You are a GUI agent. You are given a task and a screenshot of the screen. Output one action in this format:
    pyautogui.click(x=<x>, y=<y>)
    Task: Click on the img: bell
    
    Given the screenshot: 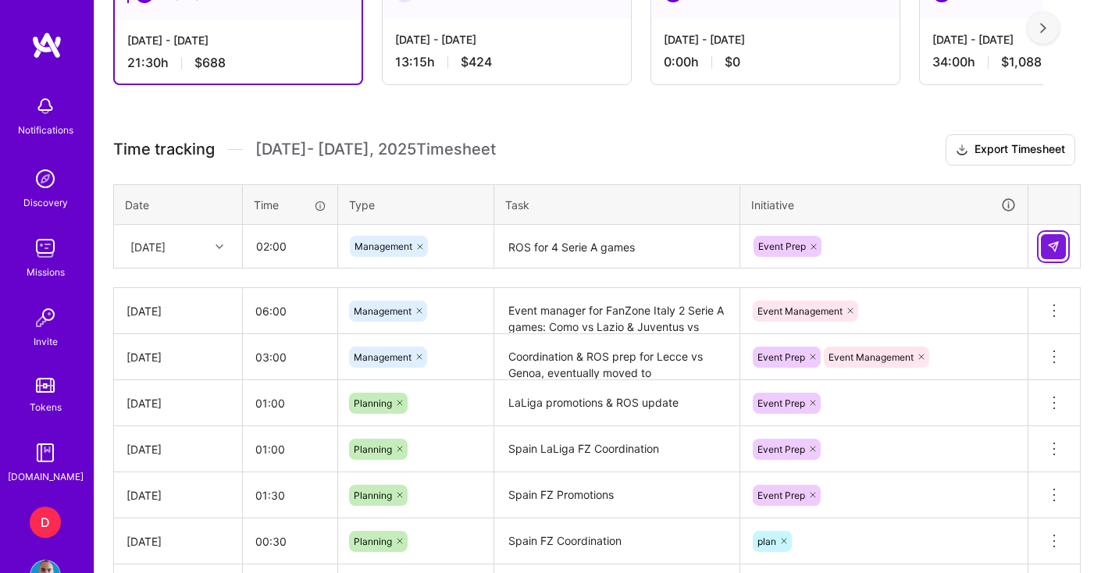 What is the action you would take?
    pyautogui.click(x=45, y=106)
    